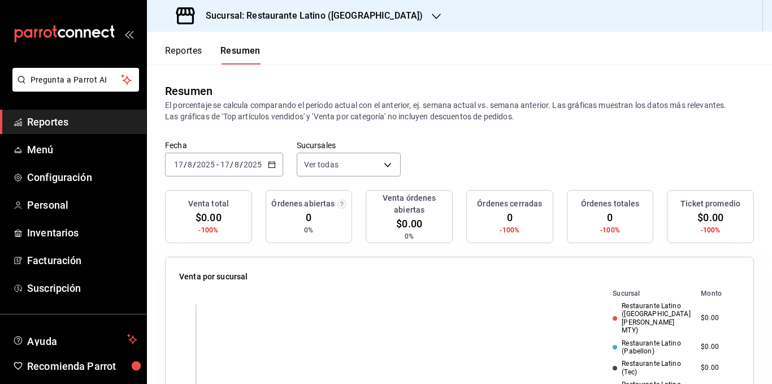 The image size is (772, 384). Describe the element at coordinates (645, 293) in the screenshot. I see `th: Sucursal` at that location.